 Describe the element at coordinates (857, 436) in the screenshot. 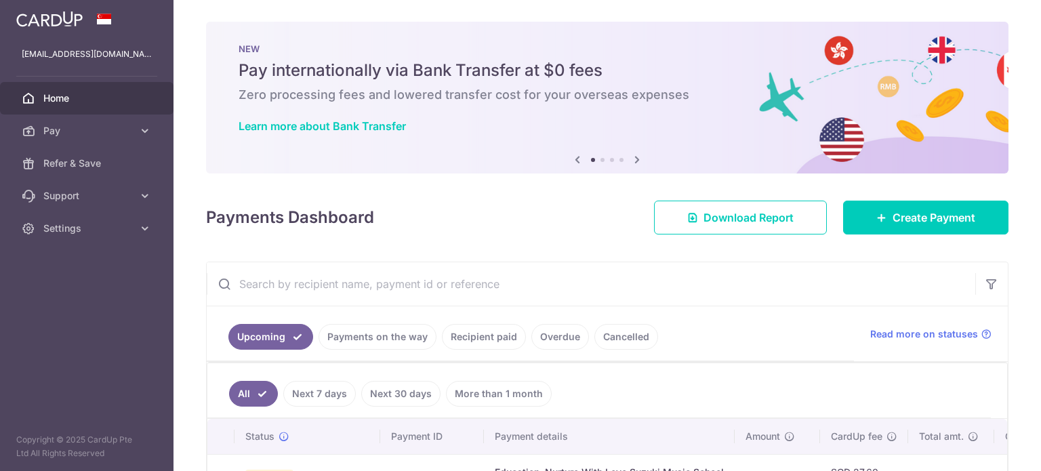

I see `span: CardUp fee` at that location.